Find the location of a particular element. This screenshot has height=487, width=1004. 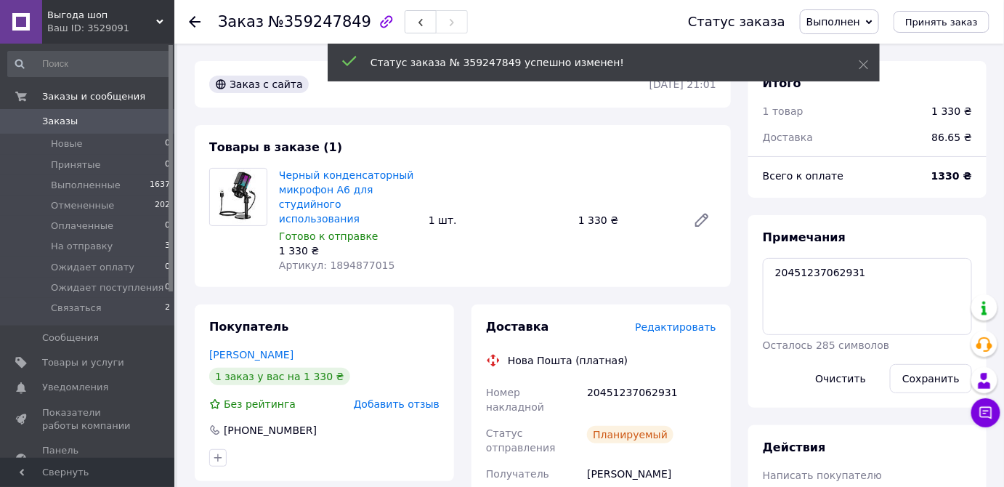

span: Принять заказ is located at coordinates (941, 22).